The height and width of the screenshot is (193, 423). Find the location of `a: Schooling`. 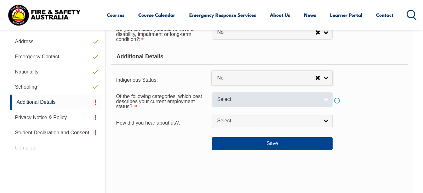

a: Schooling is located at coordinates (56, 87).